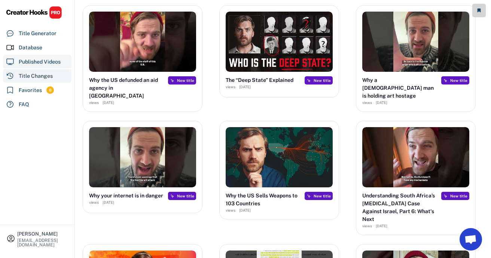  Describe the element at coordinates (263, 200) in the screenshot. I see `div: Why the US Sells Weapons to 103 Countries` at that location.